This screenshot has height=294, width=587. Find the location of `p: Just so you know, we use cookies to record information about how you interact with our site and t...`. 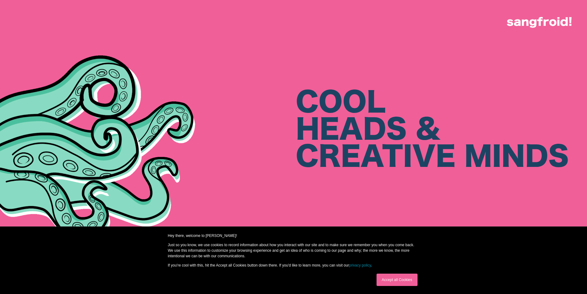

p: Just so you know, we use cookies to record information about how you interact with our site and t... is located at coordinates (294, 250).